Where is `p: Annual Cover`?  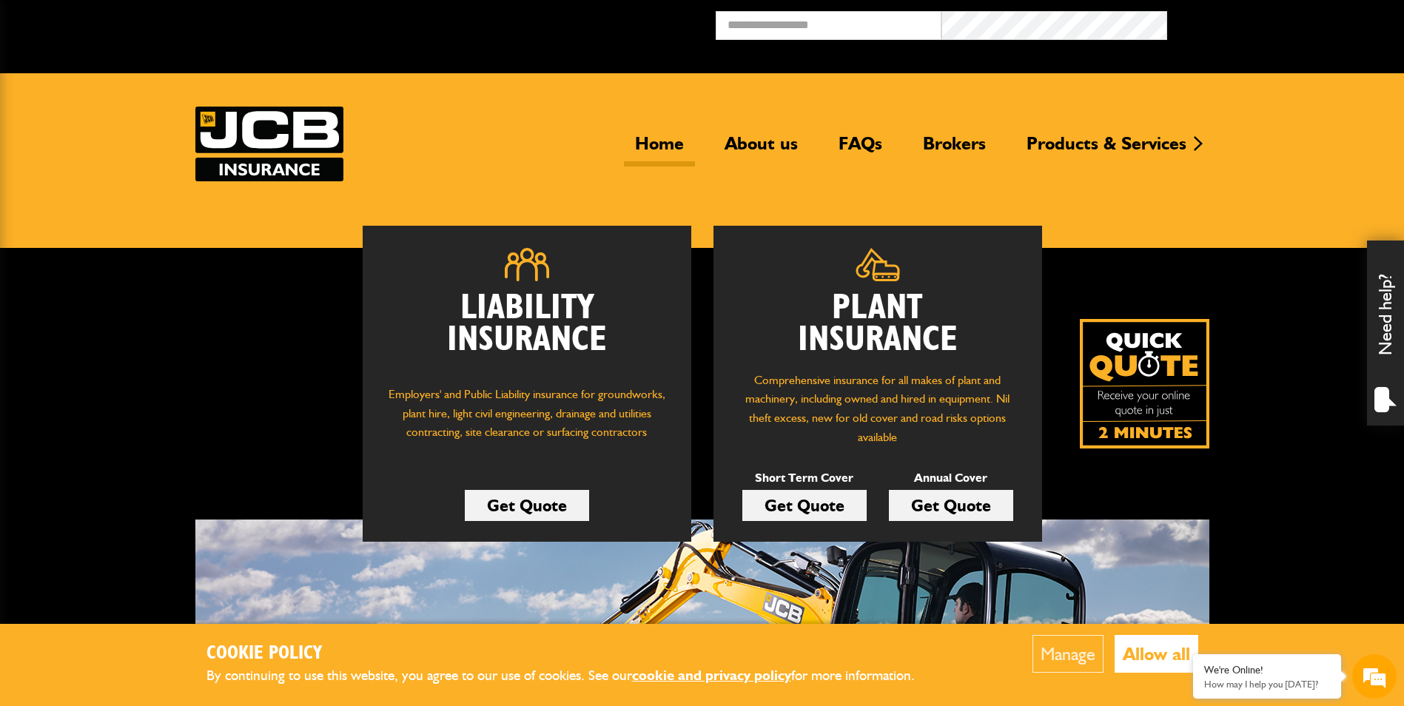
p: Annual Cover is located at coordinates (951, 478).